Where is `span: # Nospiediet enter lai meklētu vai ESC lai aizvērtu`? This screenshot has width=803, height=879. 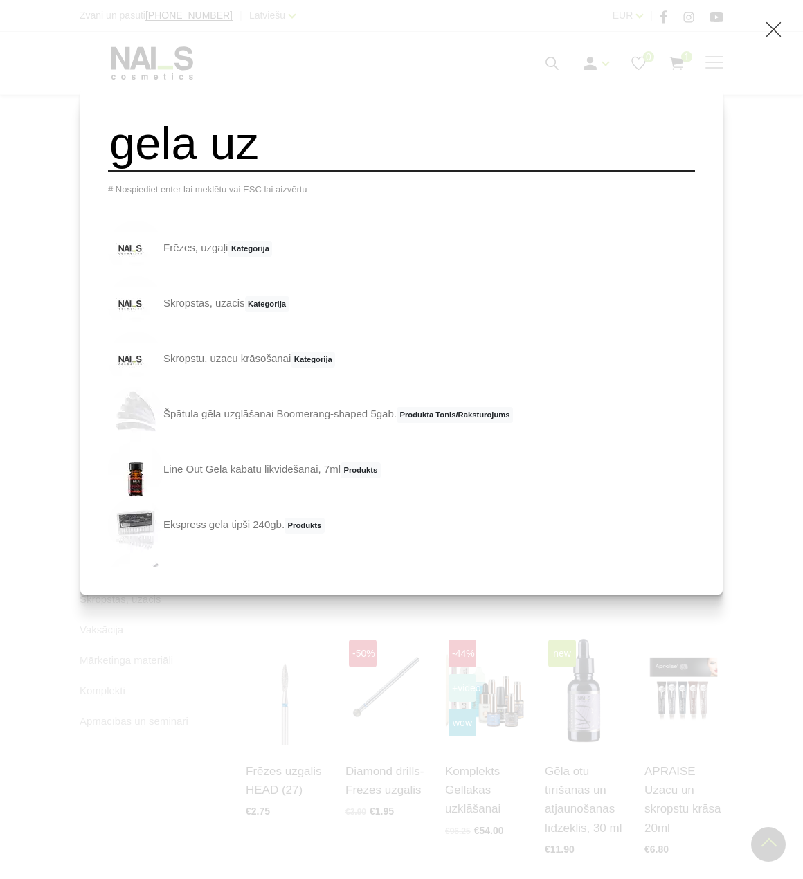 span: # Nospiediet enter lai meklētu vai ESC lai aizvērtu is located at coordinates (208, 189).